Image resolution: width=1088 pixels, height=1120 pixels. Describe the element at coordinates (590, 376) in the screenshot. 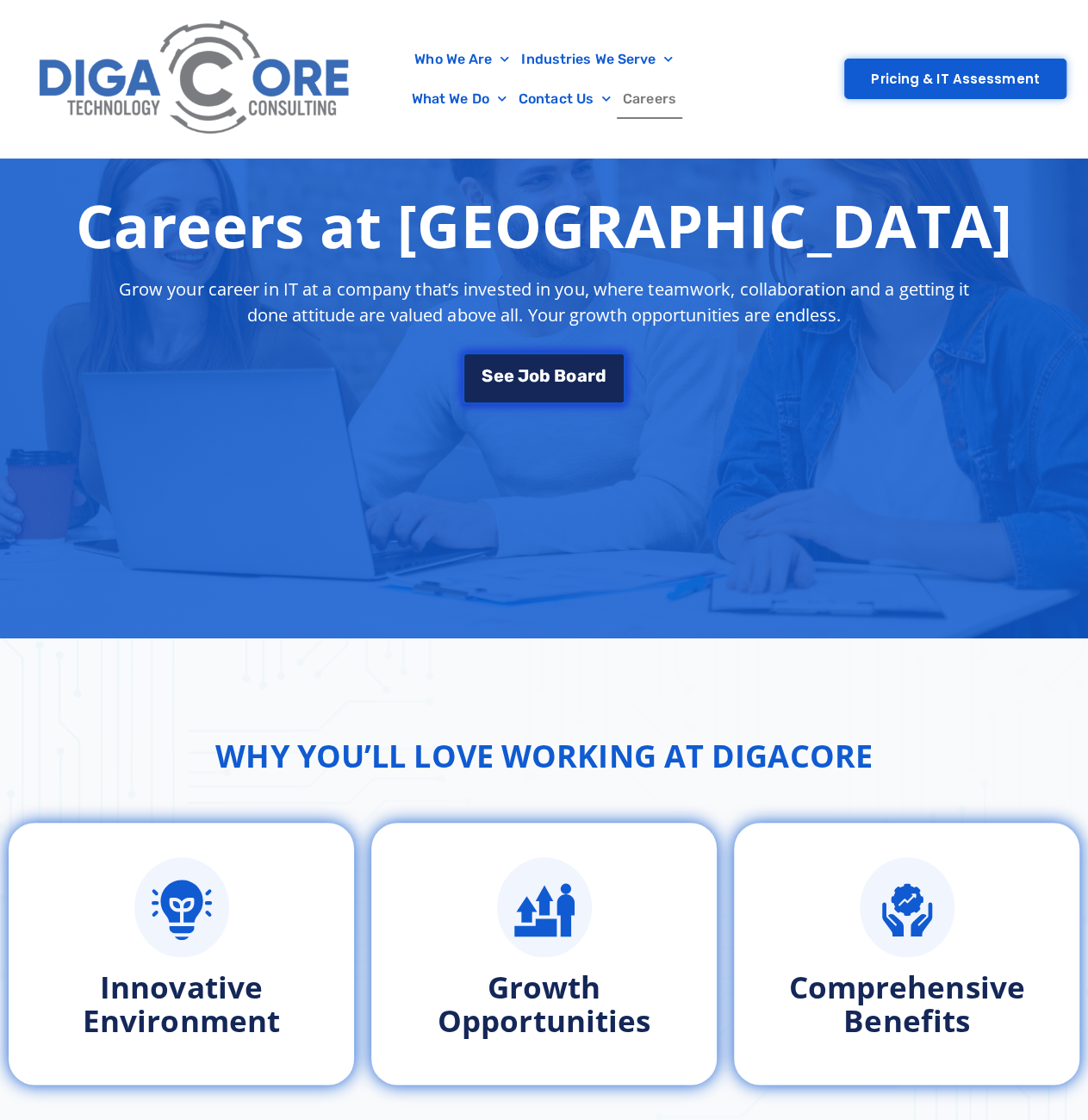

I see `span: r` at that location.